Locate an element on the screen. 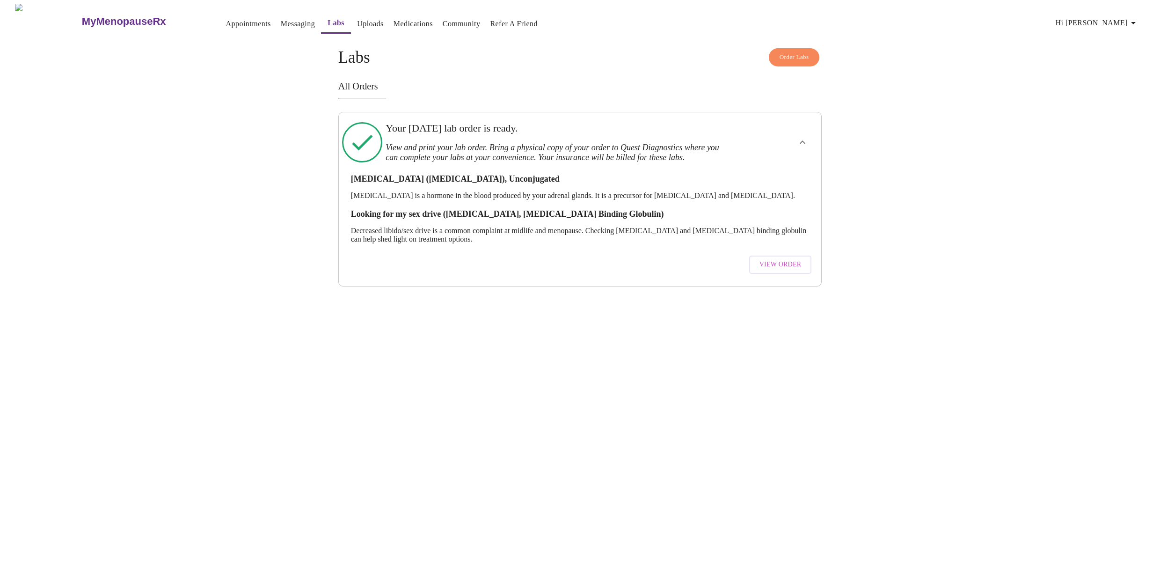  h3: View and print your lab order. Bring a physical copy of your order to Quest Diagnostics where you... is located at coordinates (556, 153).